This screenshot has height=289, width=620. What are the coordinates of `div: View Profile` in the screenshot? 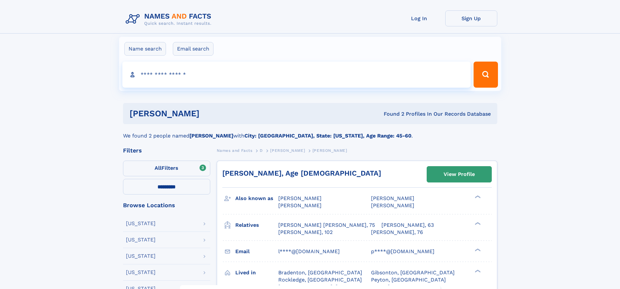 It's located at (459, 174).